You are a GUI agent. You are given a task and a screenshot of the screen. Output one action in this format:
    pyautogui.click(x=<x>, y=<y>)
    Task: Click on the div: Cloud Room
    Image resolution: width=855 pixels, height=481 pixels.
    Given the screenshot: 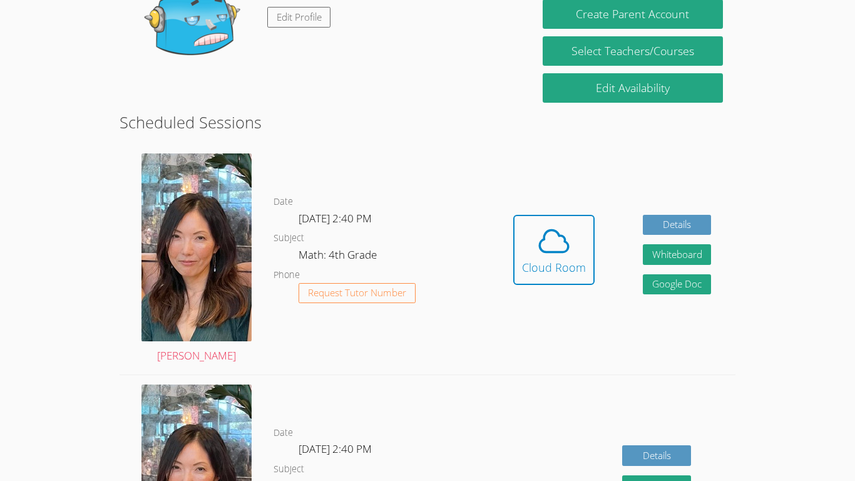 What is the action you would take?
    pyautogui.click(x=554, y=267)
    